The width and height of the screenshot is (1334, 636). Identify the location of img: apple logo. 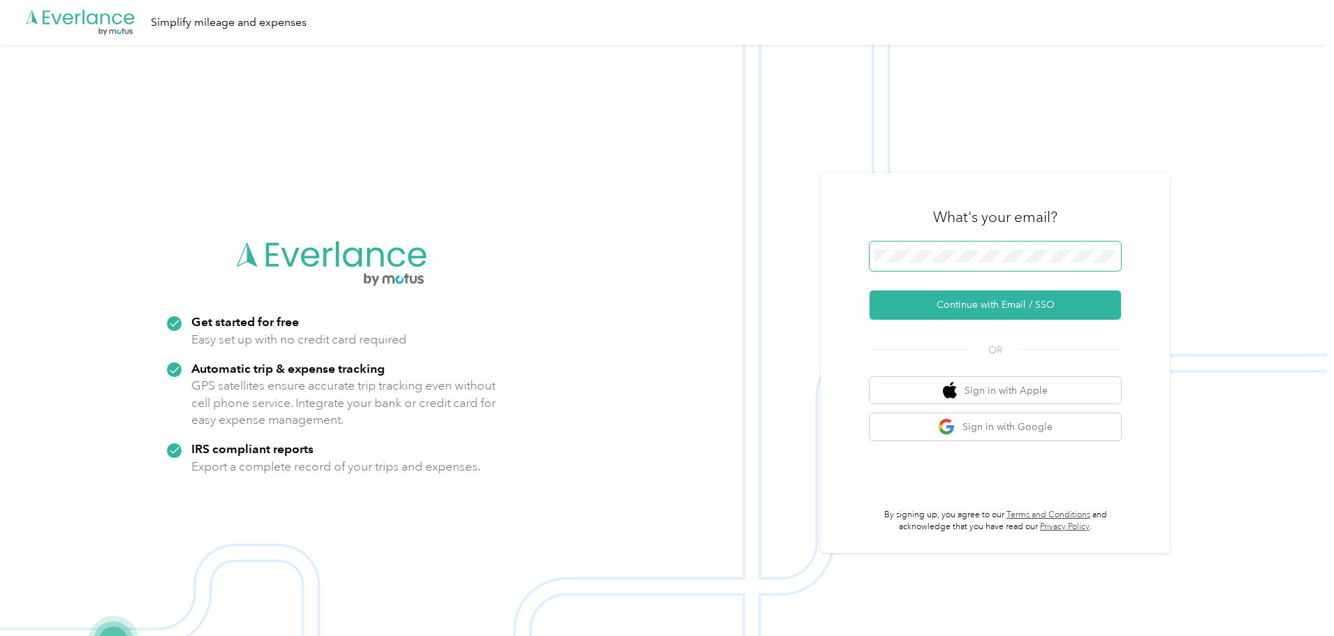
(950, 390).